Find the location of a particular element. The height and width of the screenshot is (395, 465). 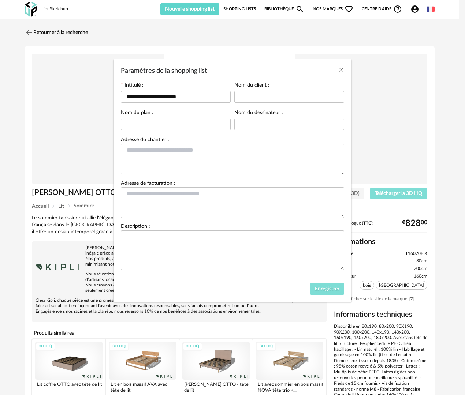

span: Enregistrer is located at coordinates (327, 289).